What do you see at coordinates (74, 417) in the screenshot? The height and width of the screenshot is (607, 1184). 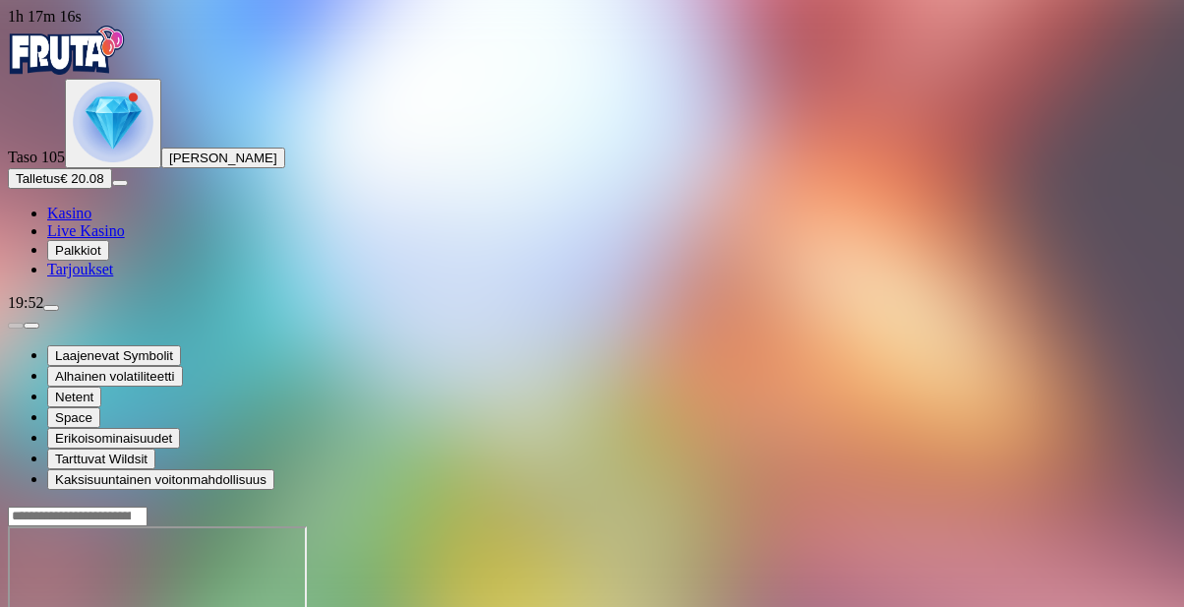 I see `span: Space` at bounding box center [74, 417].